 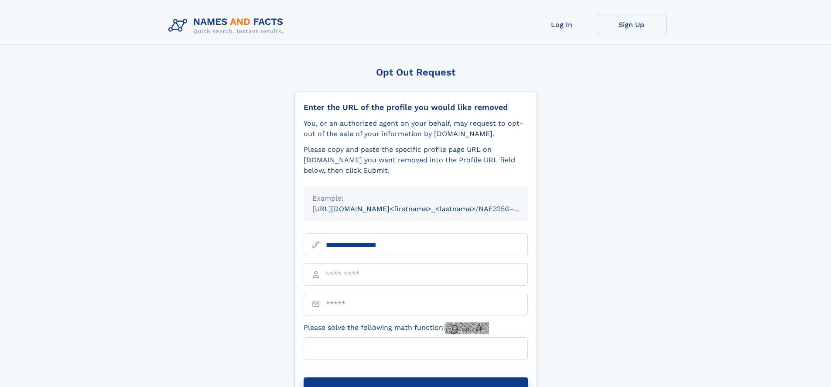 I want to click on img: Logo Names and Facts, so click(x=228, y=26).